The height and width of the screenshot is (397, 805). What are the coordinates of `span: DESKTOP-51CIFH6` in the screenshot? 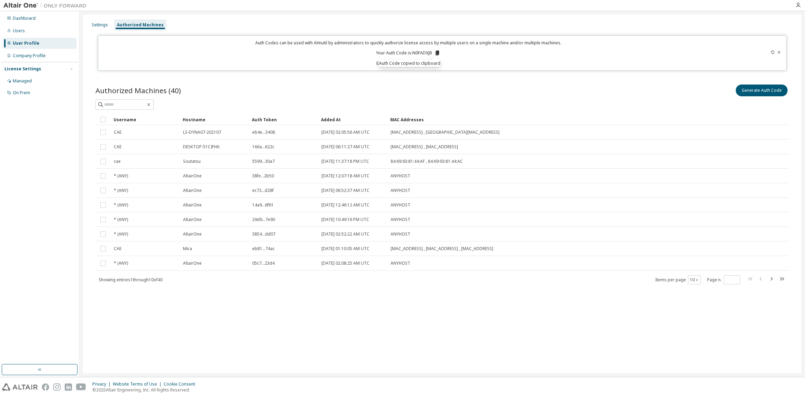 It's located at (201, 147).